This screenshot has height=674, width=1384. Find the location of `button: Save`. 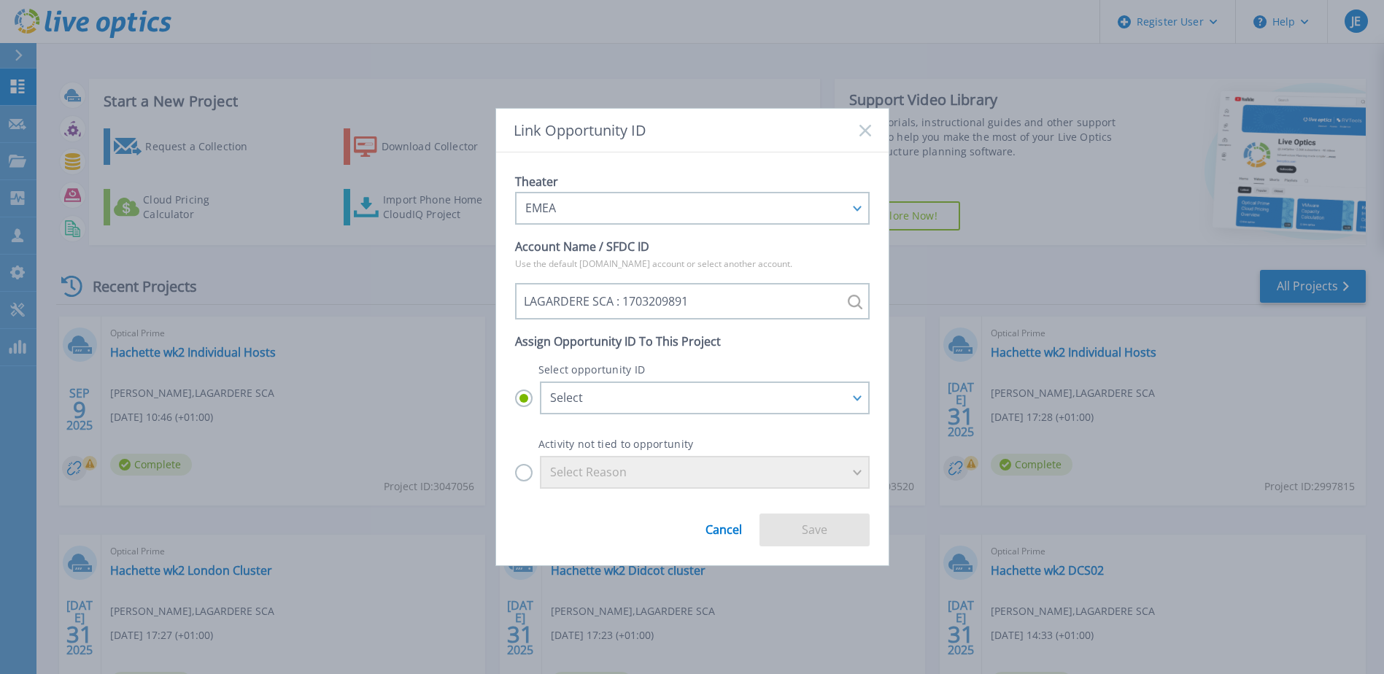

button: Save is located at coordinates (814, 530).